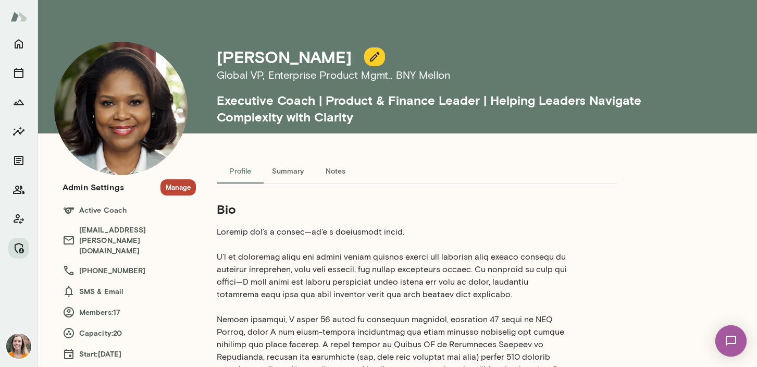 The width and height of the screenshot is (757, 367). Describe the element at coordinates (240, 171) in the screenshot. I see `button: Profile` at that location.